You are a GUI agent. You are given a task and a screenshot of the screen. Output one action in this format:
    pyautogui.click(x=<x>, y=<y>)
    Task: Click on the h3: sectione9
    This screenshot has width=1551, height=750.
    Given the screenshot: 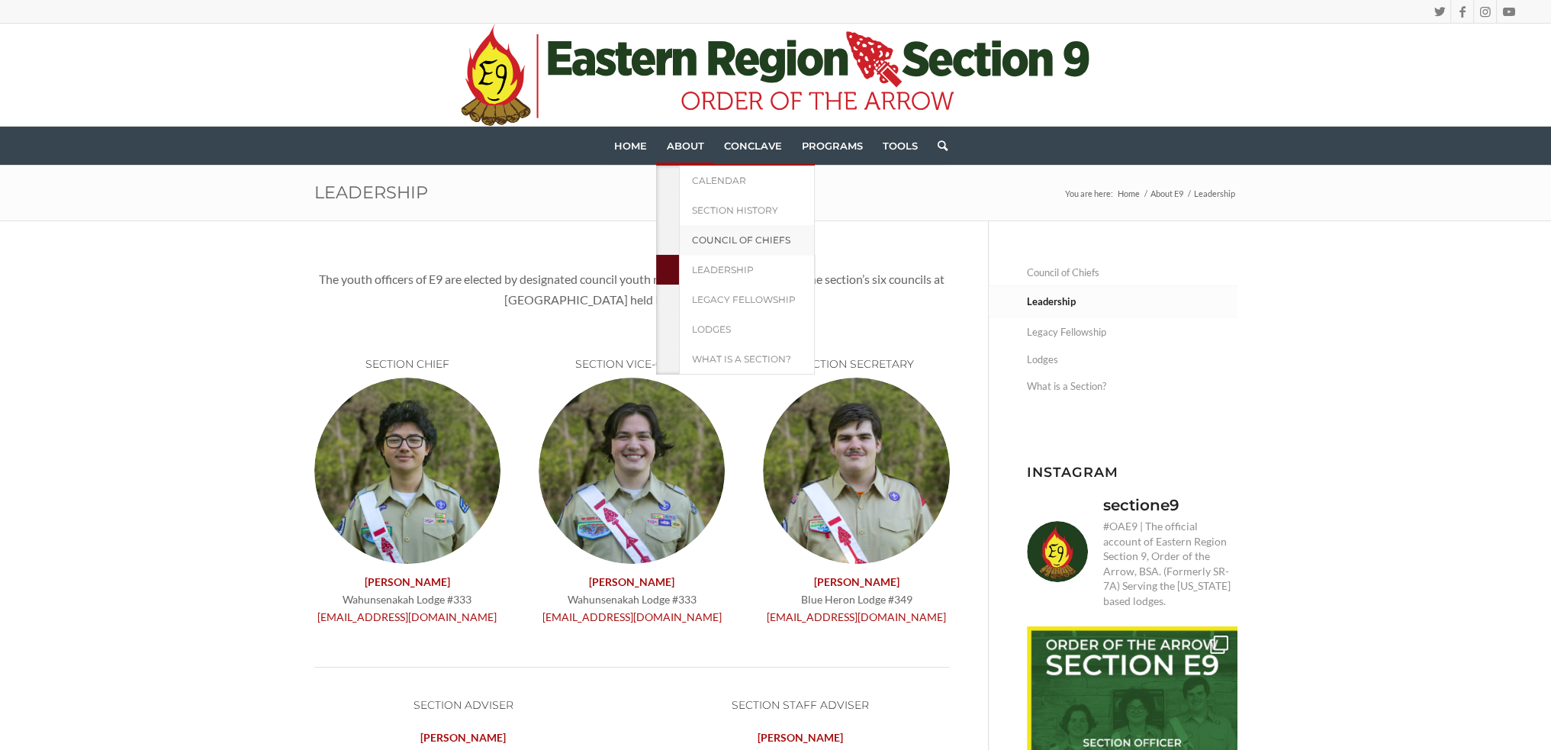 What is the action you would take?
    pyautogui.click(x=1141, y=505)
    